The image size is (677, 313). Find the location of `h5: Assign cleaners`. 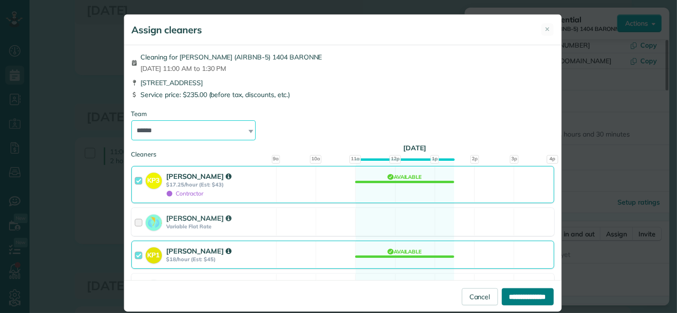

h5: Assign cleaners is located at coordinates (167, 30).